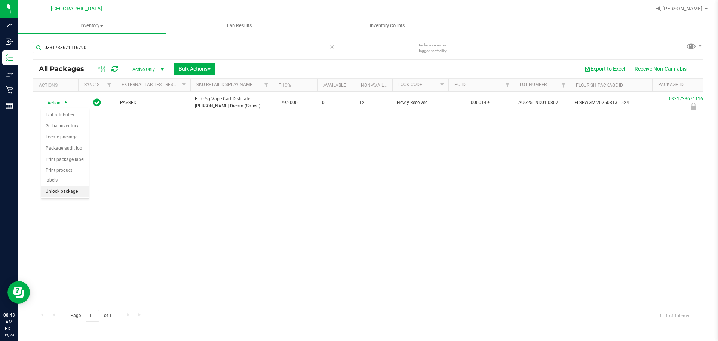 Image resolution: width=718 pixels, height=341 pixels. Describe the element at coordinates (9, 90) in the screenshot. I see `inline-svg: Retail` at that location.